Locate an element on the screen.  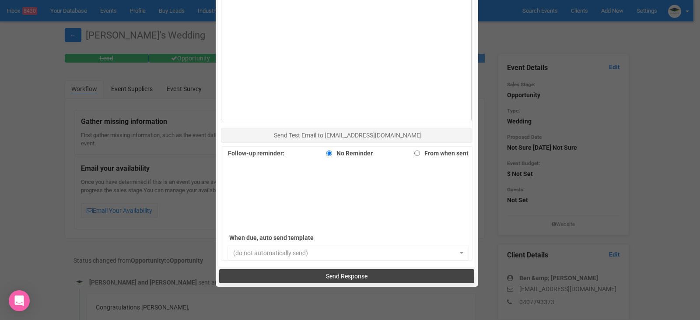
label: No Reminder is located at coordinates (347, 153).